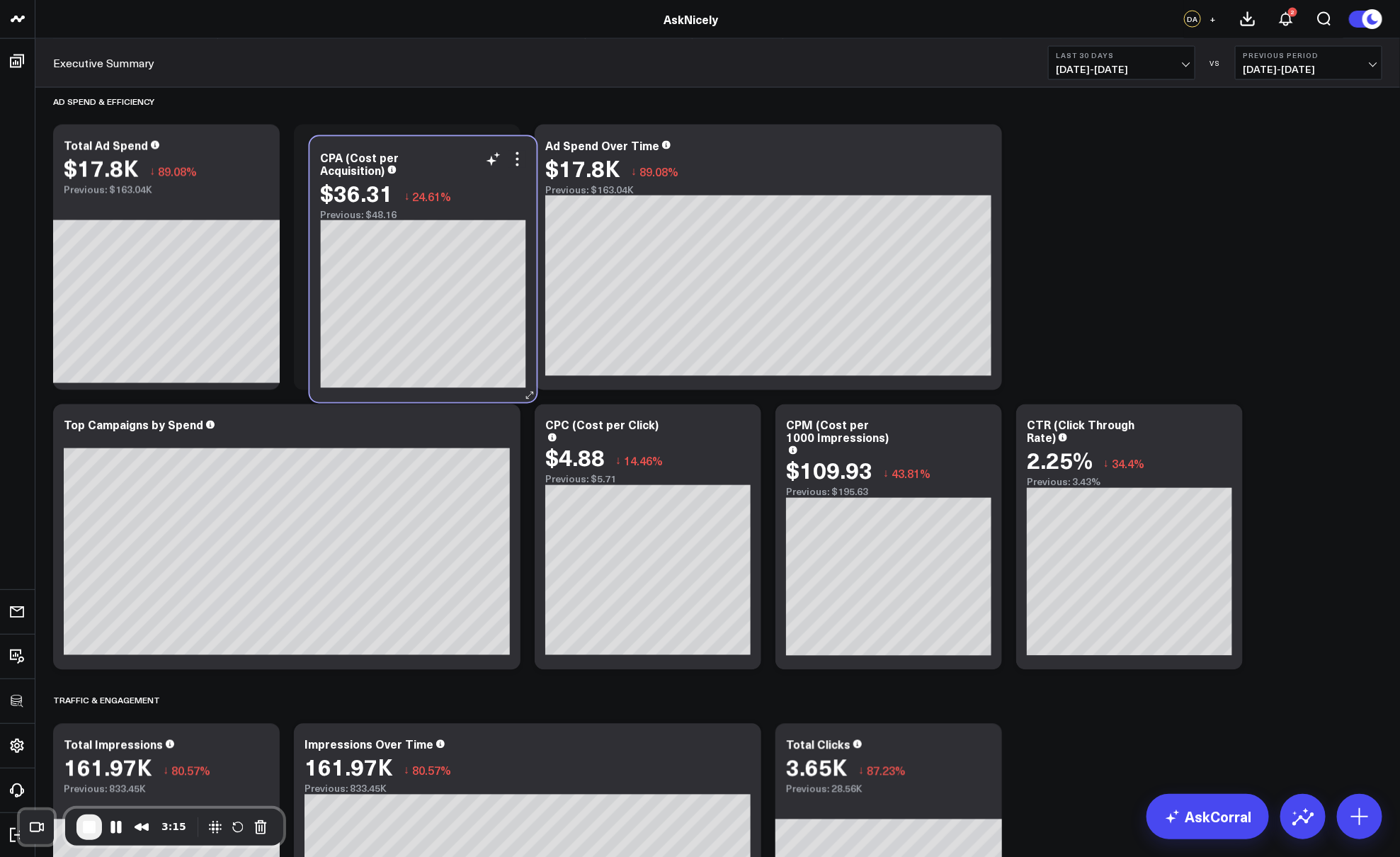  What do you see at coordinates (817, 745) in the screenshot?
I see `div: Total Clicks` at bounding box center [817, 745].